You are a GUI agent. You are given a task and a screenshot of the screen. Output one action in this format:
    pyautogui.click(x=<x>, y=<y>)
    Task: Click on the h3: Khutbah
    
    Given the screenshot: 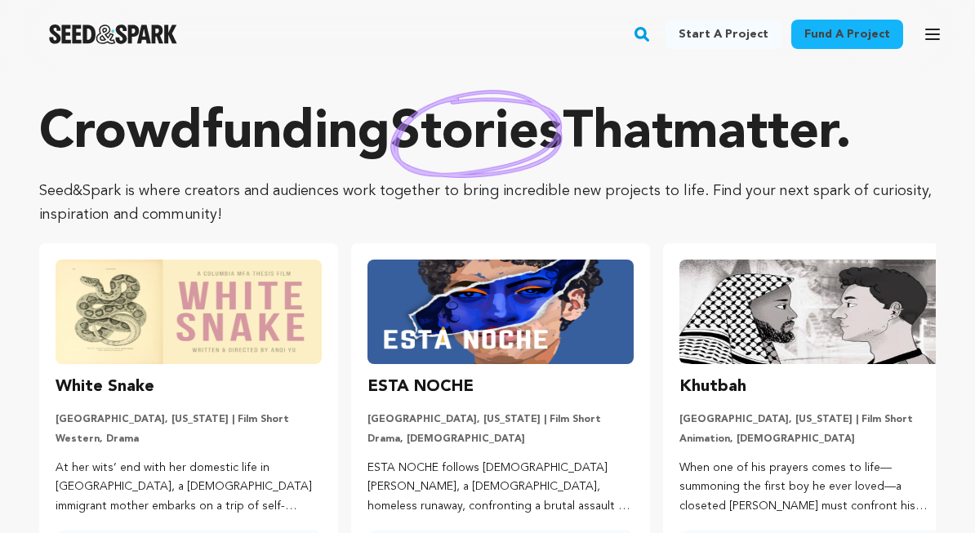 What is the action you would take?
    pyautogui.click(x=713, y=387)
    